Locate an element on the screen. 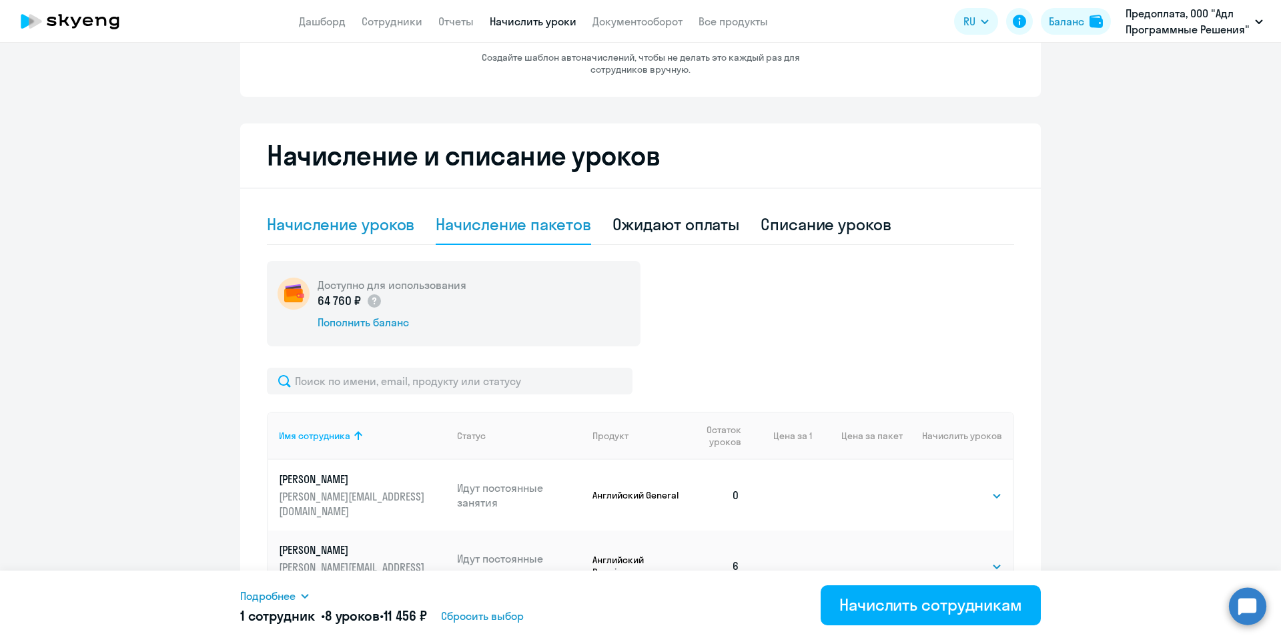  button: Балансbalance is located at coordinates (1075, 21).